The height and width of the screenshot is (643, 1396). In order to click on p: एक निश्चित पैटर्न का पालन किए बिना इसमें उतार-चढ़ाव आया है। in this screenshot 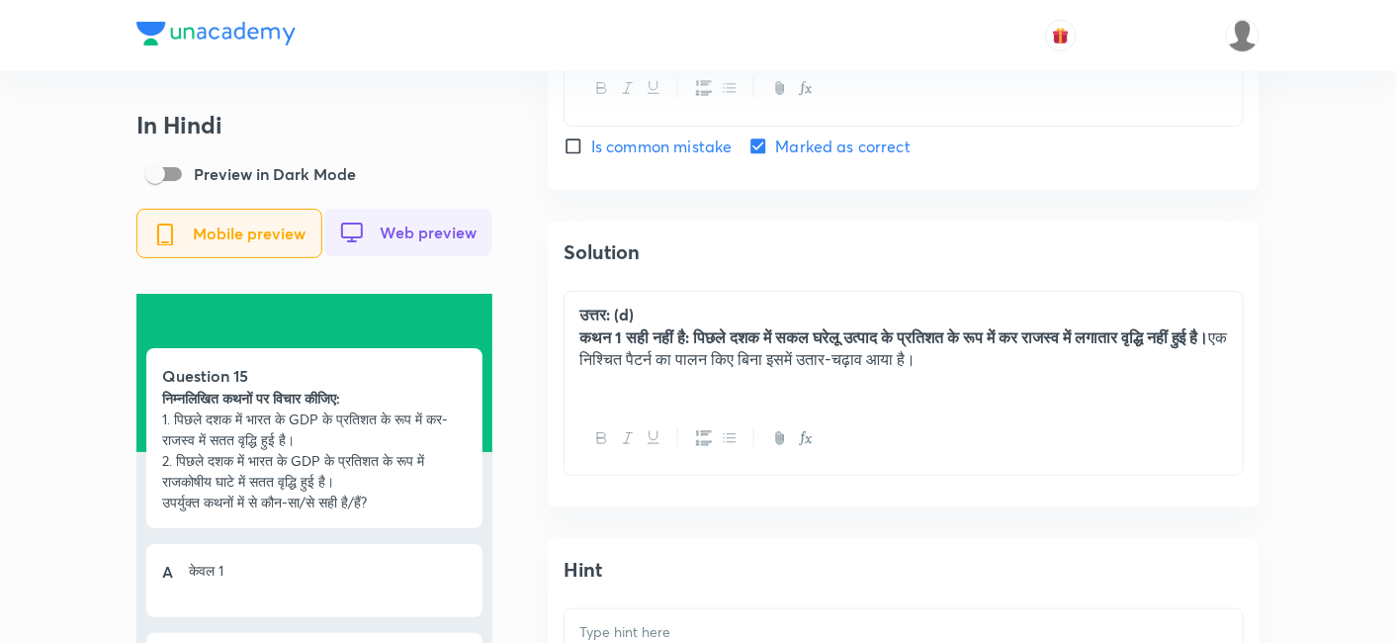, I will do `click(904, 348)`.